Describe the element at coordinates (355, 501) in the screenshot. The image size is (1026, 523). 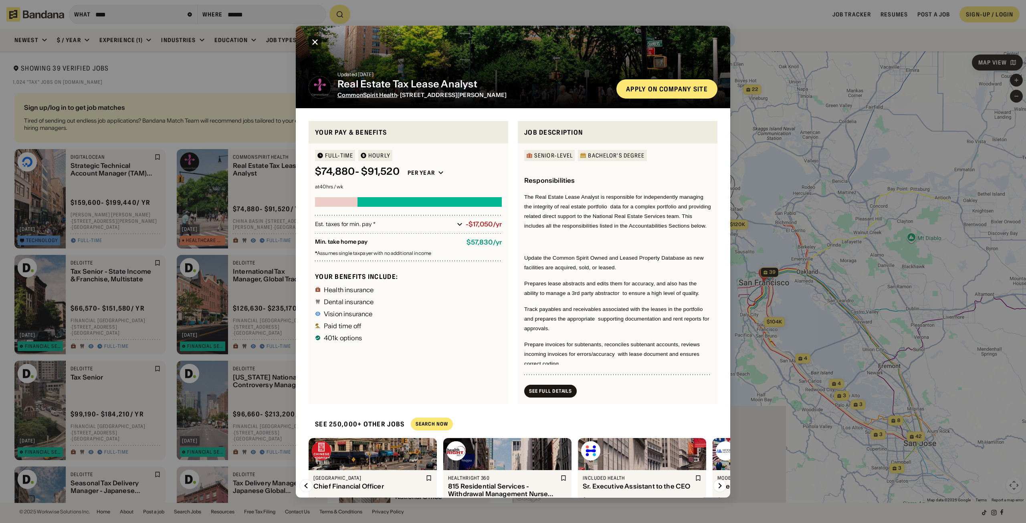
I see `div: $ 220,000 - $350,000 / yr` at that location.